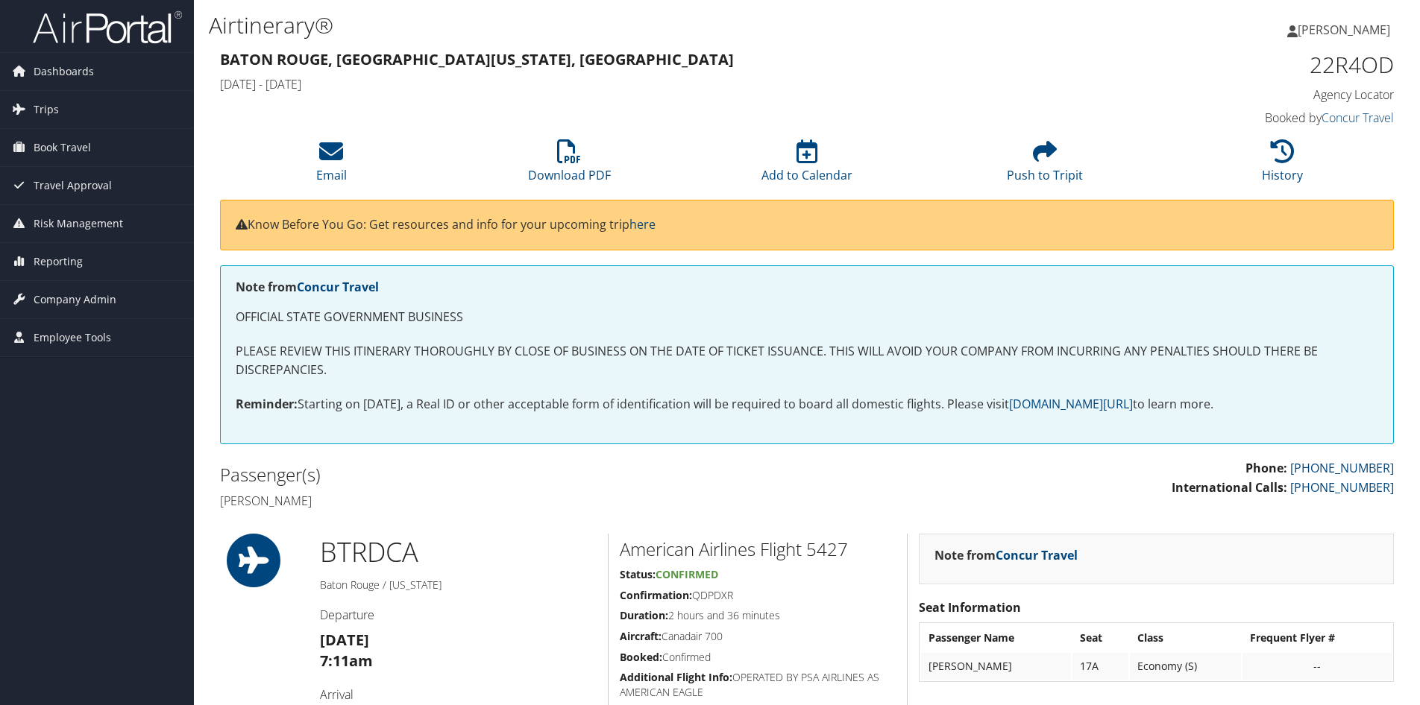  I want to click on strong: Phone:, so click(1266, 468).